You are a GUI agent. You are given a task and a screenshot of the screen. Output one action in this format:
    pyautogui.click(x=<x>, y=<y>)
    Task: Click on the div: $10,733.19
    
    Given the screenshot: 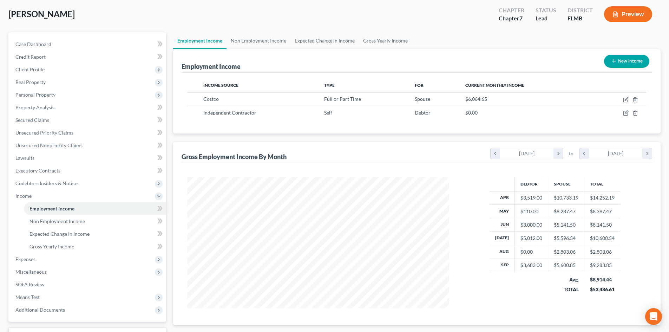 What is the action you would take?
    pyautogui.click(x=566, y=198)
    